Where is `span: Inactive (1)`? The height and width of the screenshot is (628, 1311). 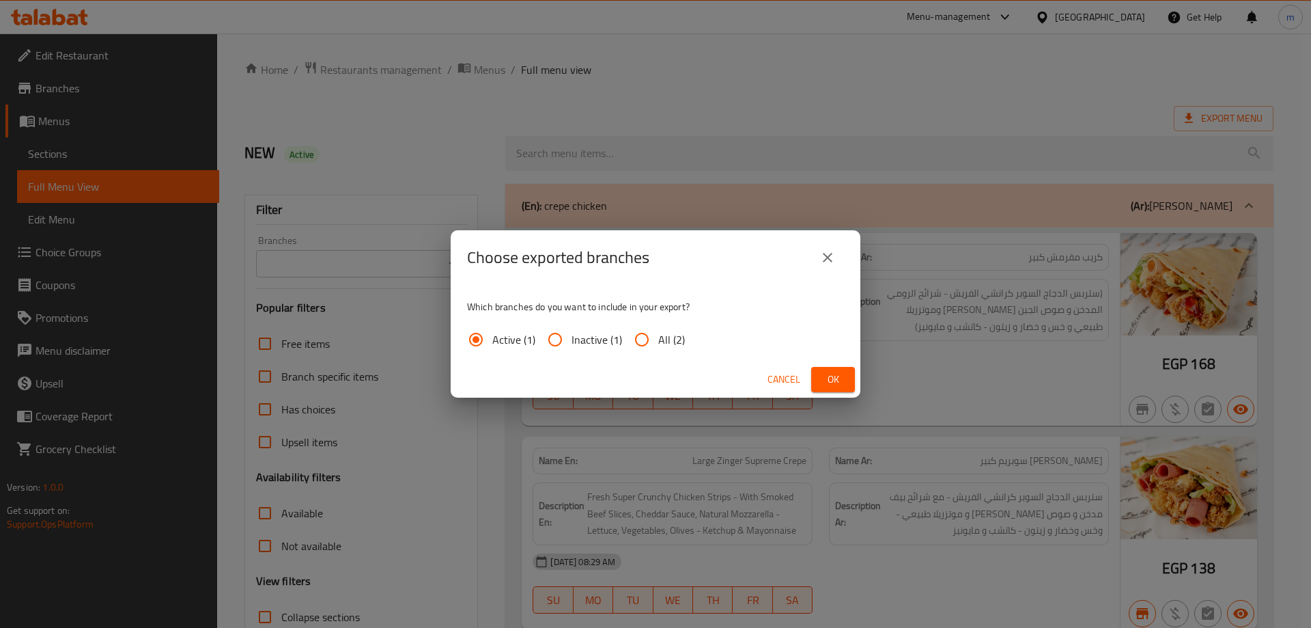
span: Inactive (1) is located at coordinates (597, 339).